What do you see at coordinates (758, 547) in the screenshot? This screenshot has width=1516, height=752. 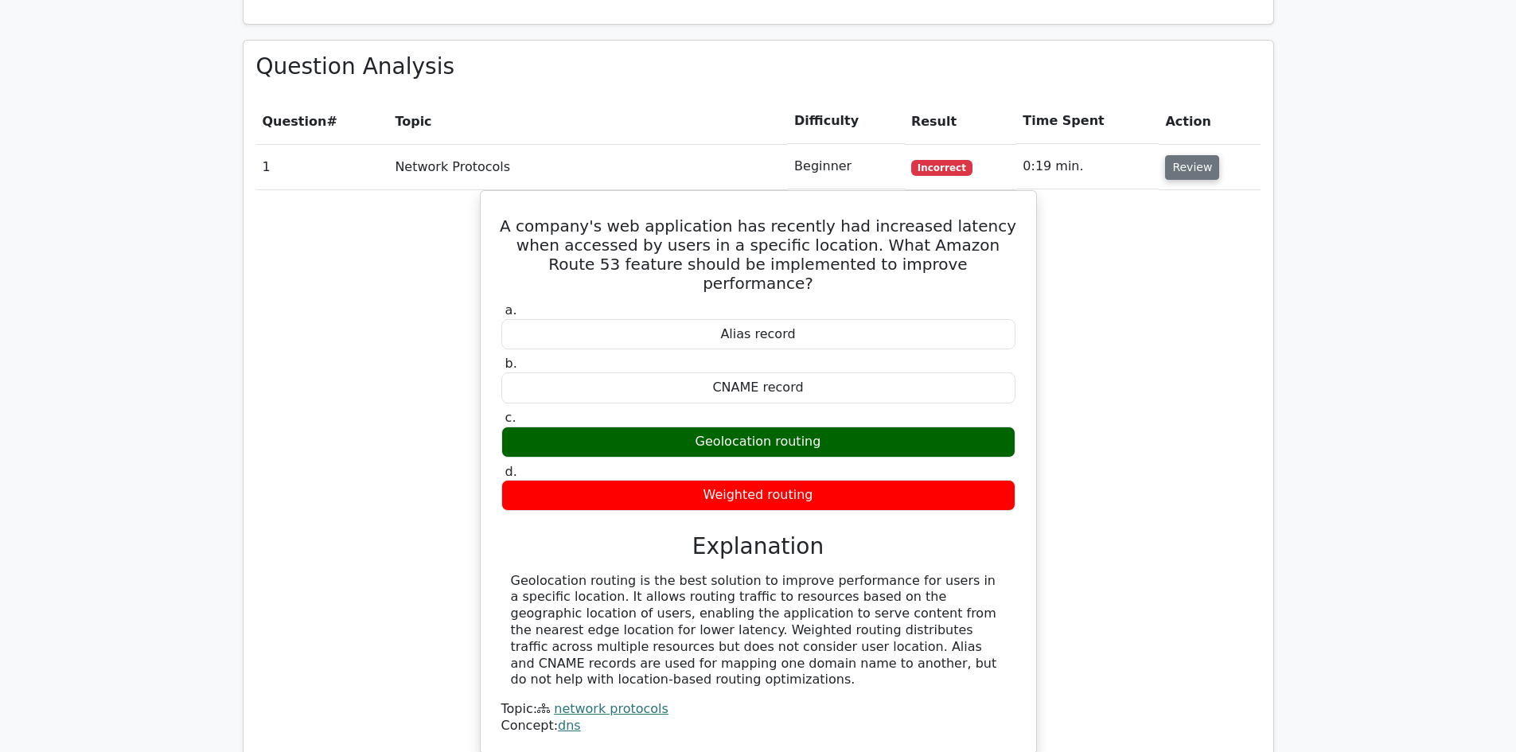 I see `h3: Explanation` at bounding box center [758, 547].